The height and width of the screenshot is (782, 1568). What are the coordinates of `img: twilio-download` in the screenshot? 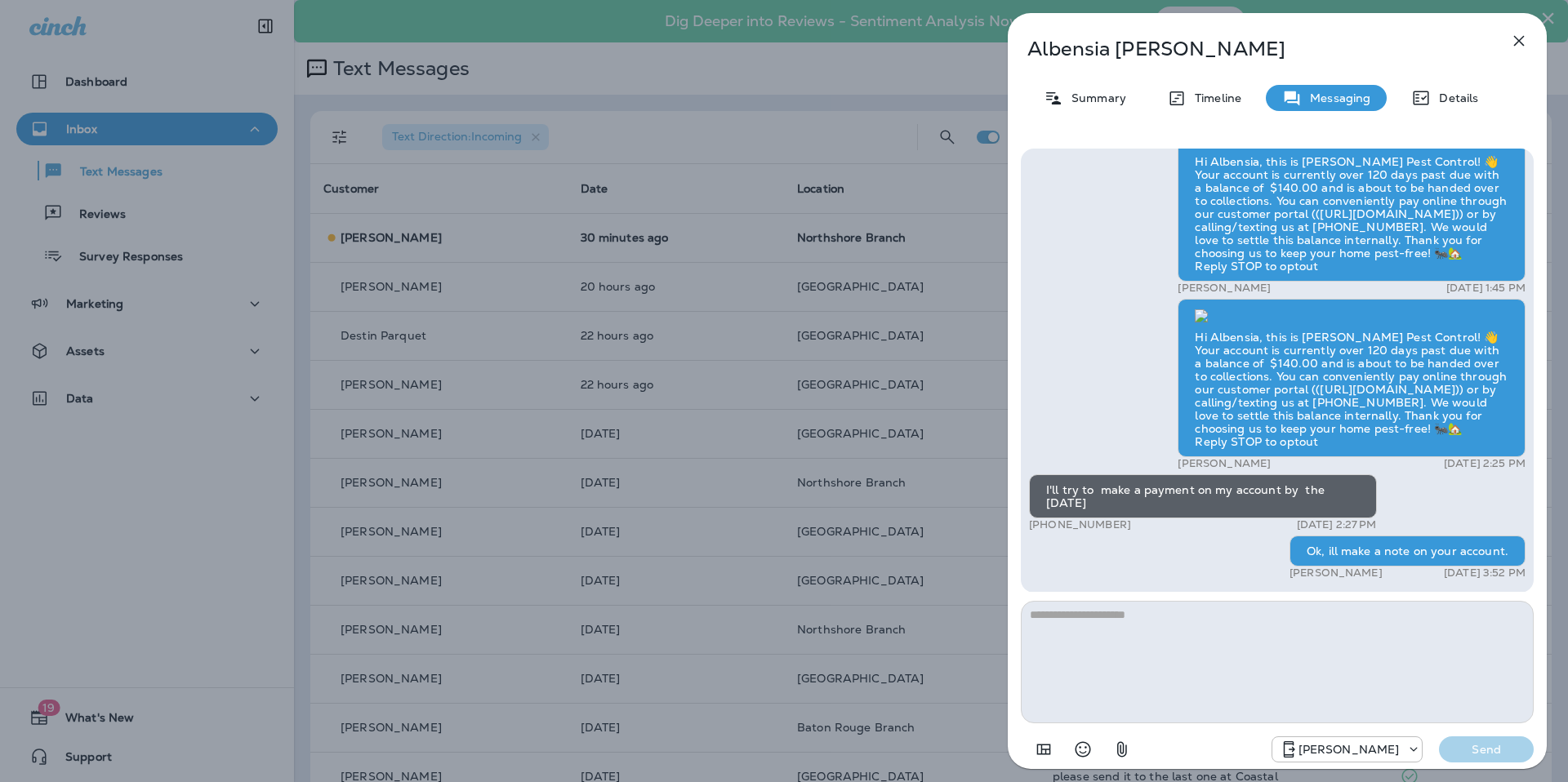 It's located at (1201, 316).